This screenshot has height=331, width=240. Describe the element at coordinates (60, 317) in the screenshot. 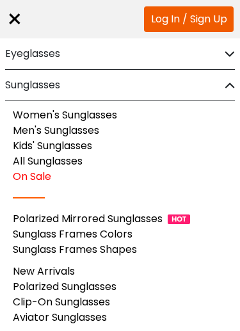

I see `a: Aviator Sunglasses` at that location.